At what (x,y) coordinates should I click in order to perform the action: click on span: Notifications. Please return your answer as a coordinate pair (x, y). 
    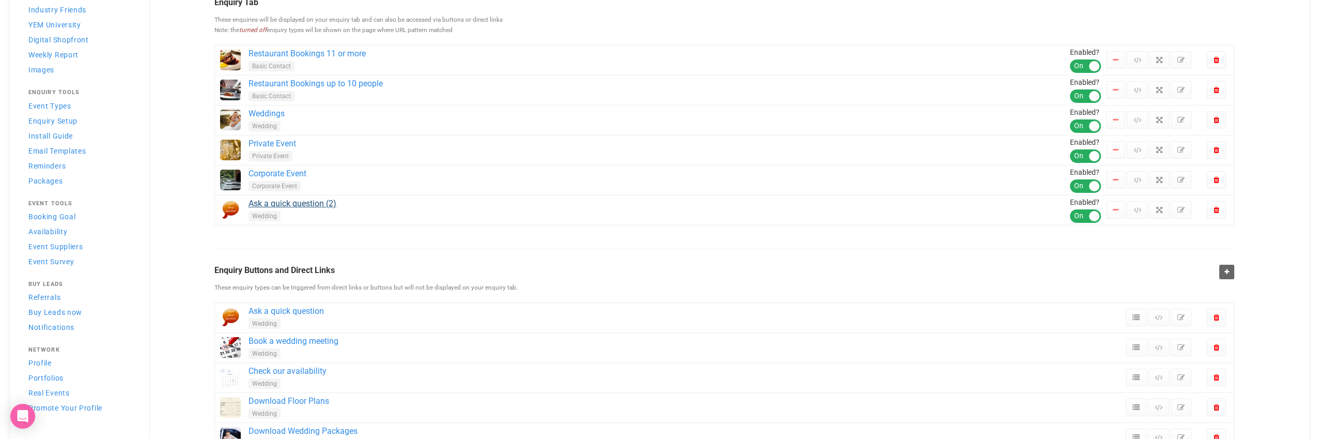
    Looking at the image, I should click on (51, 327).